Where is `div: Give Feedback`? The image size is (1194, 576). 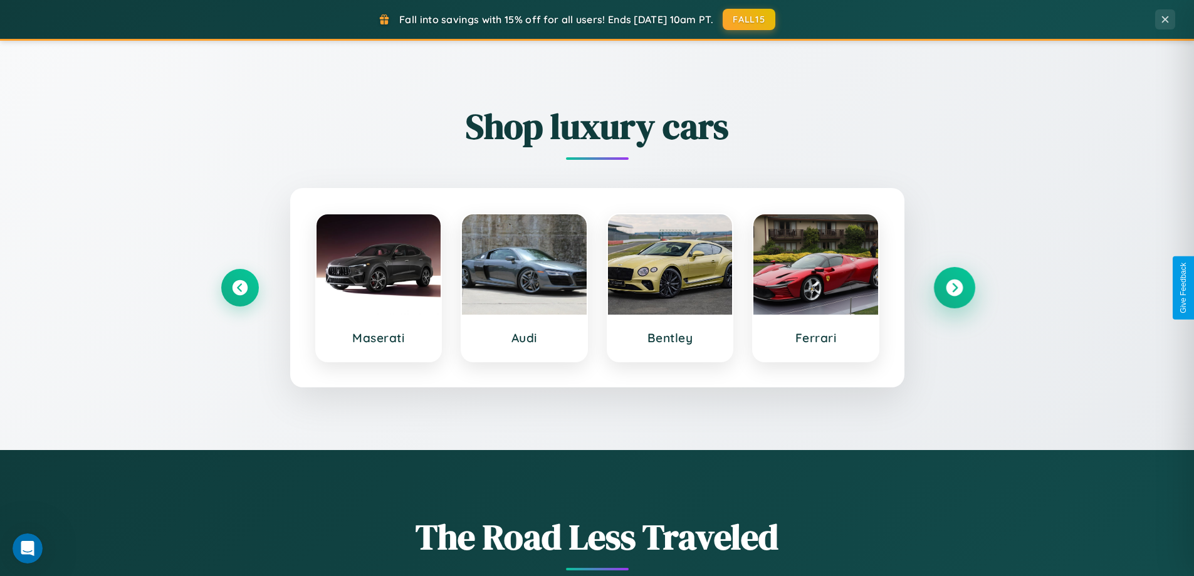 div: Give Feedback is located at coordinates (1183, 288).